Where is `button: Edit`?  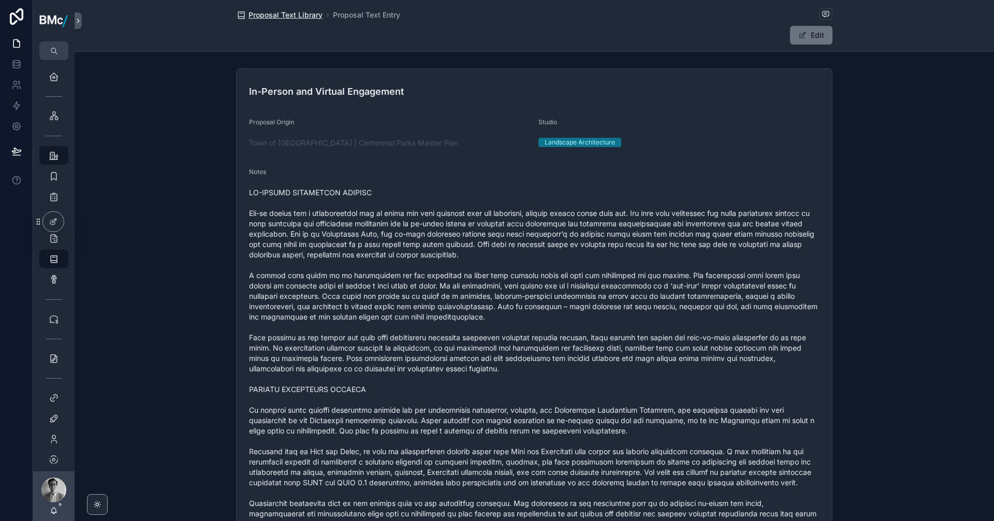
button: Edit is located at coordinates (811, 35).